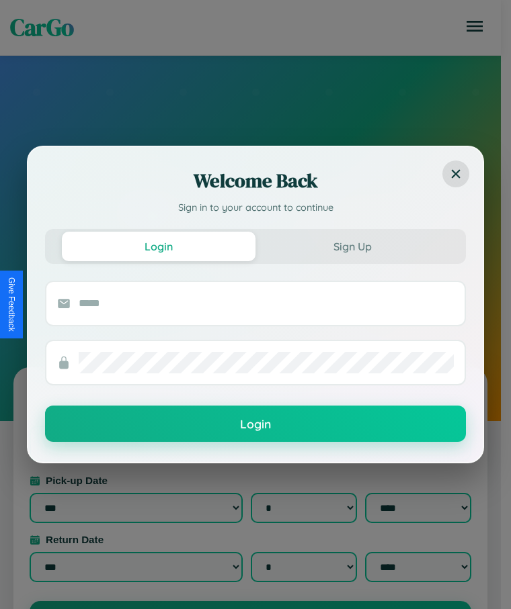 This screenshot has height=609, width=511. What do you see at coordinates (11, 304) in the screenshot?
I see `div: Give Feedback` at bounding box center [11, 304].